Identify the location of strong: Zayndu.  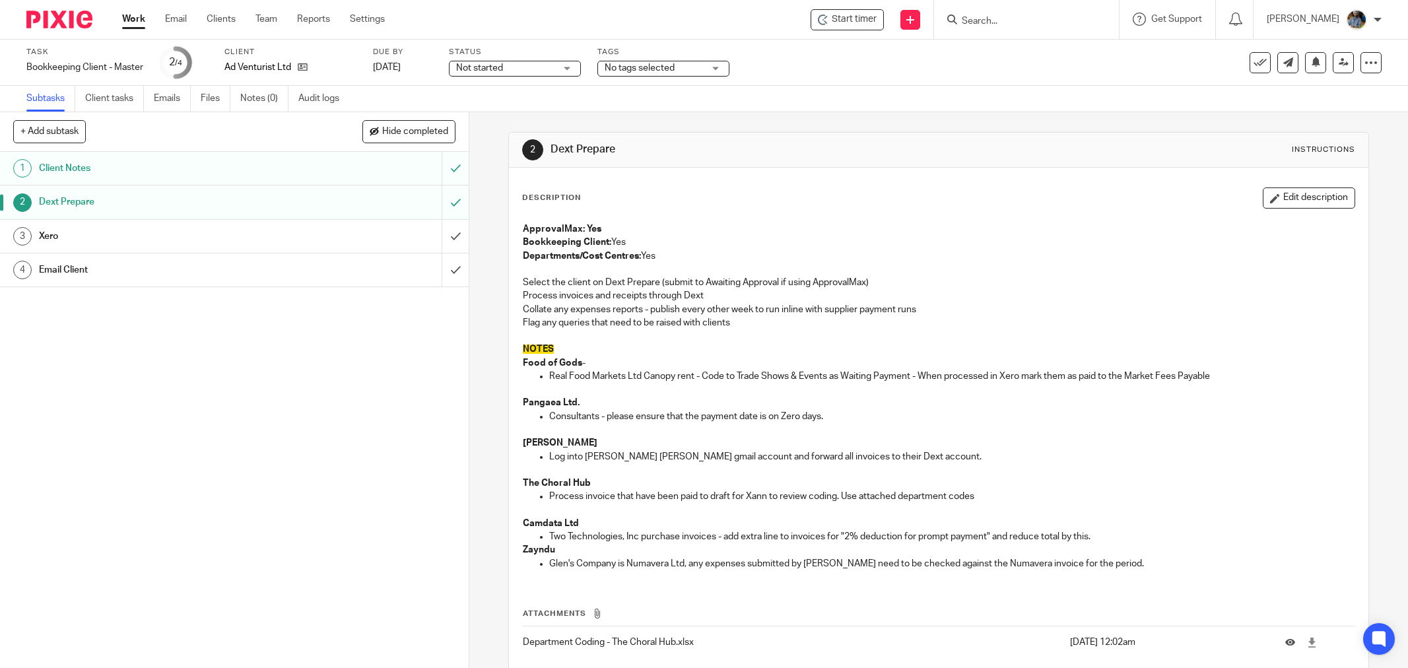
(539, 550).